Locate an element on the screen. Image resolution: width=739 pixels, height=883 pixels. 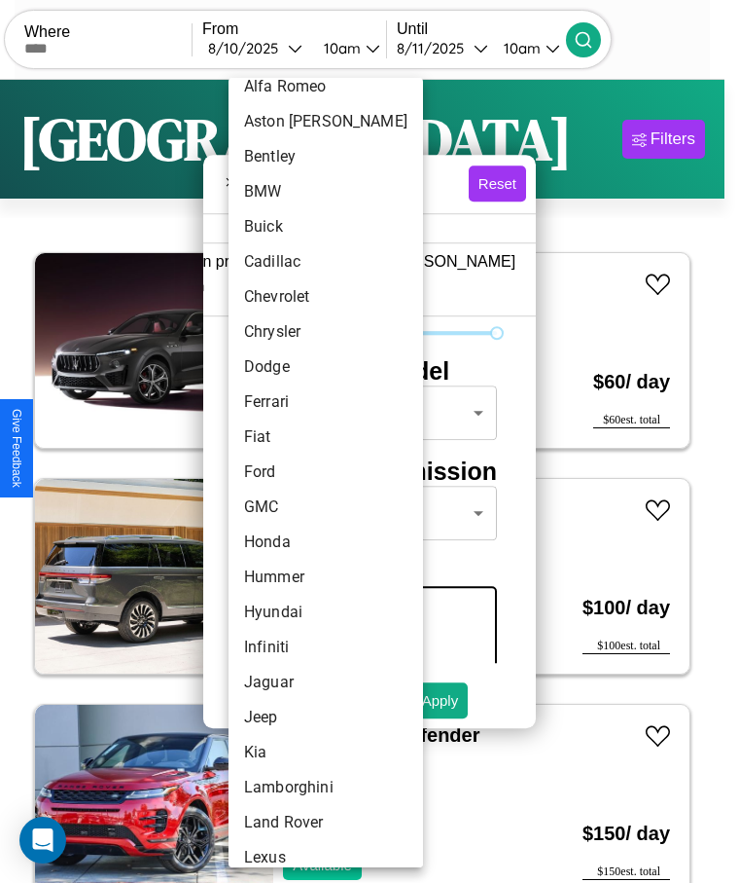
li: Land Rover is located at coordinates (326, 822).